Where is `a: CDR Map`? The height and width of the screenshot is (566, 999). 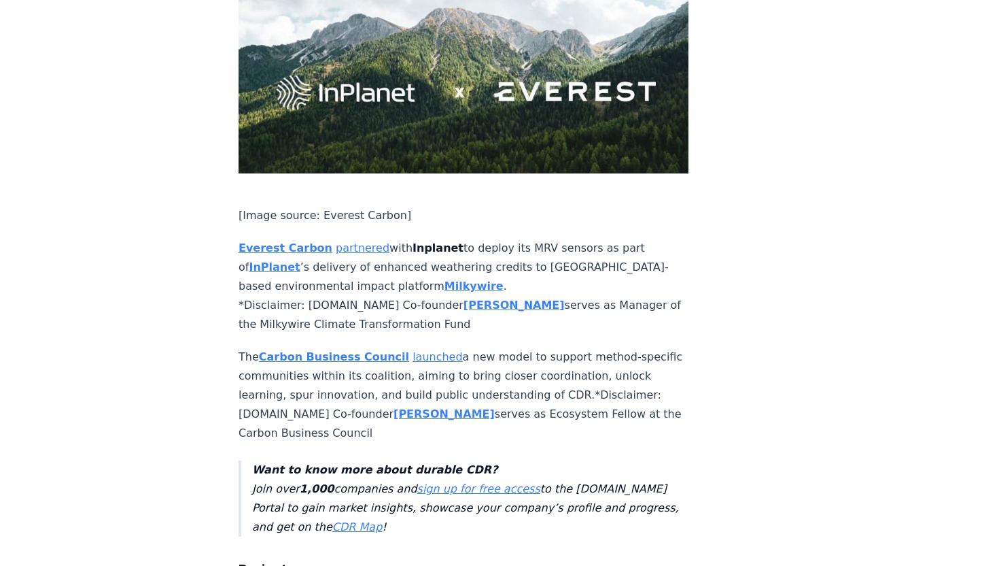 a: CDR Map is located at coordinates (357, 526).